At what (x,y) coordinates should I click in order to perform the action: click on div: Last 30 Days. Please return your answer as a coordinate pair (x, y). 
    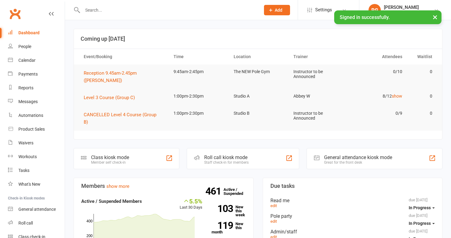
    Looking at the image, I should click on (191, 204).